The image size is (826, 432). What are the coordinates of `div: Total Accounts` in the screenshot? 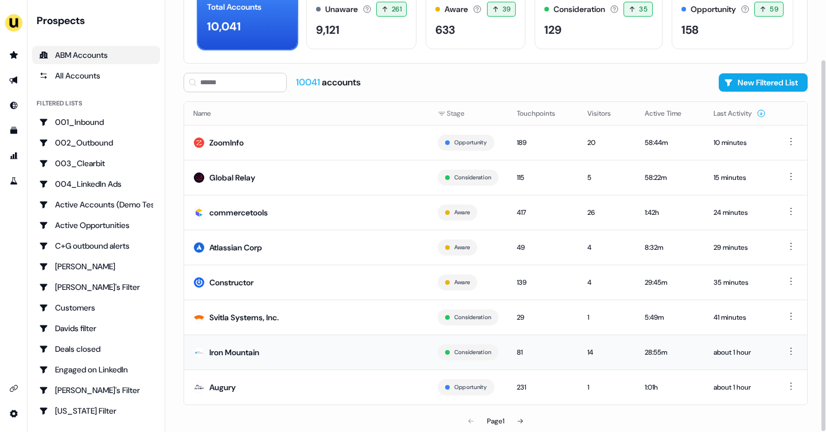 It's located at (234, 7).